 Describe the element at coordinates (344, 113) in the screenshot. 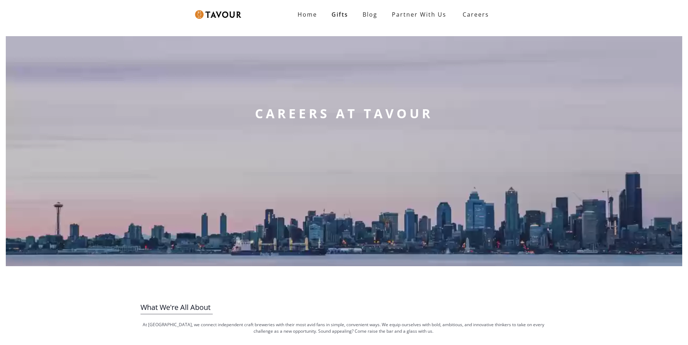

I see `strong: CAREERS AT TAVOUR` at that location.